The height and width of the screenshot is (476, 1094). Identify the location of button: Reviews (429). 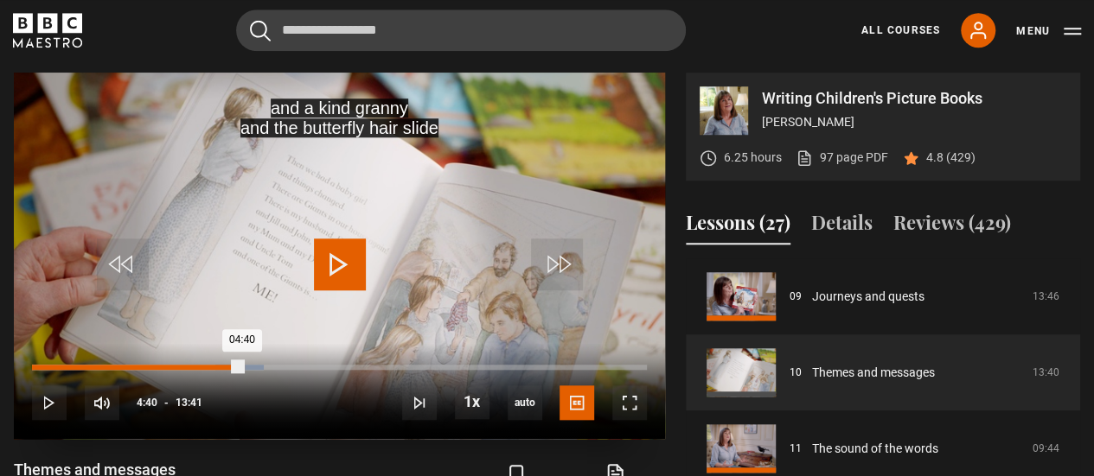
(952, 227).